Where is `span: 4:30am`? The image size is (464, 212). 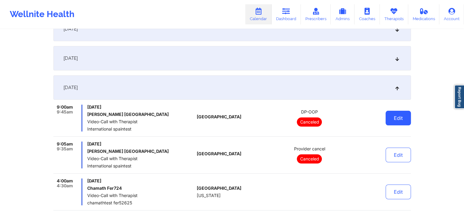
span: 4:30am is located at coordinates (65, 186).